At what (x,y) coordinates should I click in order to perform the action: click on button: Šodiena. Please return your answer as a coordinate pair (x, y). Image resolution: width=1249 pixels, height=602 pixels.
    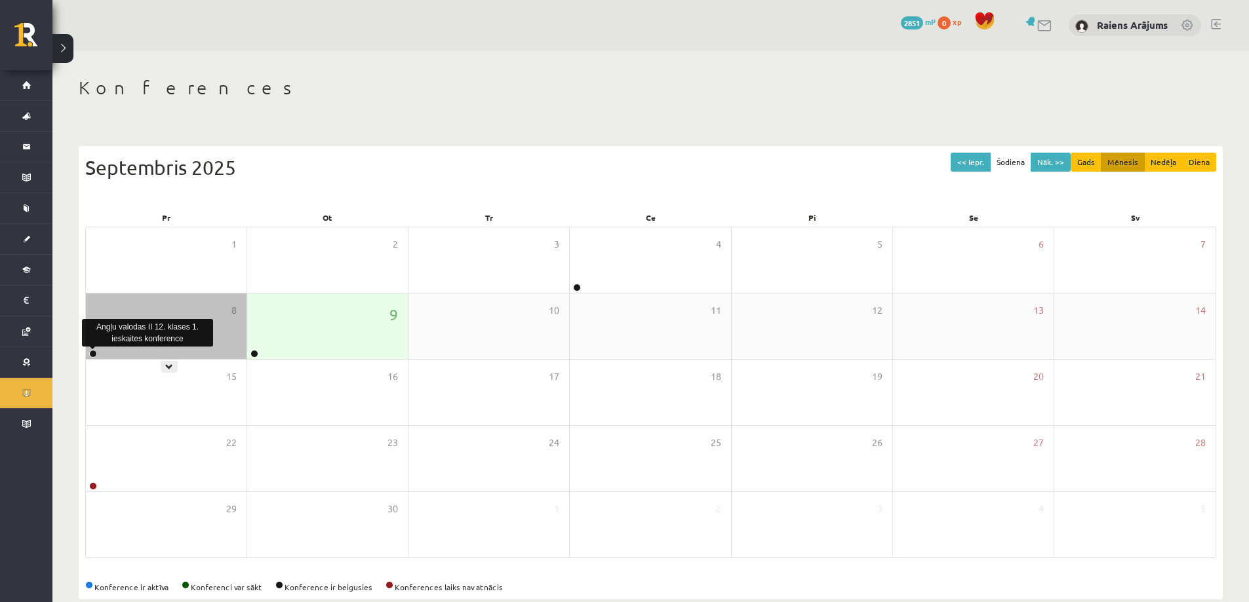
    Looking at the image, I should click on (1010, 162).